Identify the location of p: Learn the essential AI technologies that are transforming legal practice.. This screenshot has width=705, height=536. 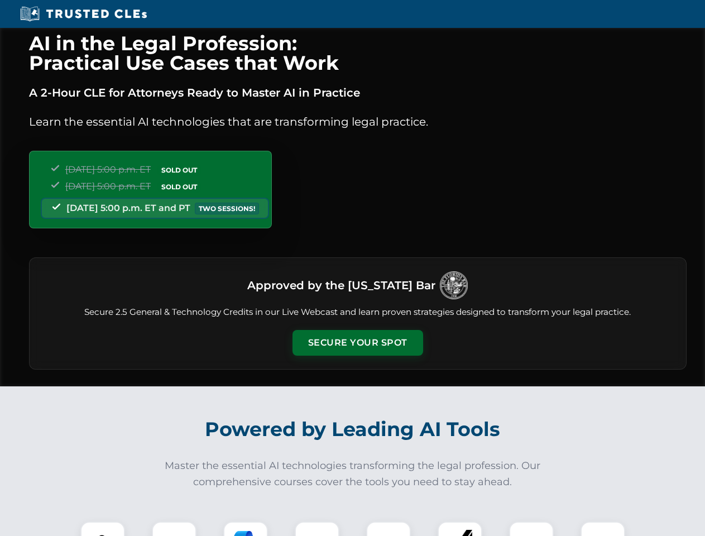
(358, 122).